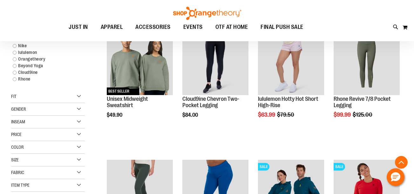 This screenshot has width=414, height=194. Describe the element at coordinates (17, 173) in the screenshot. I see `span: Fabric` at that location.